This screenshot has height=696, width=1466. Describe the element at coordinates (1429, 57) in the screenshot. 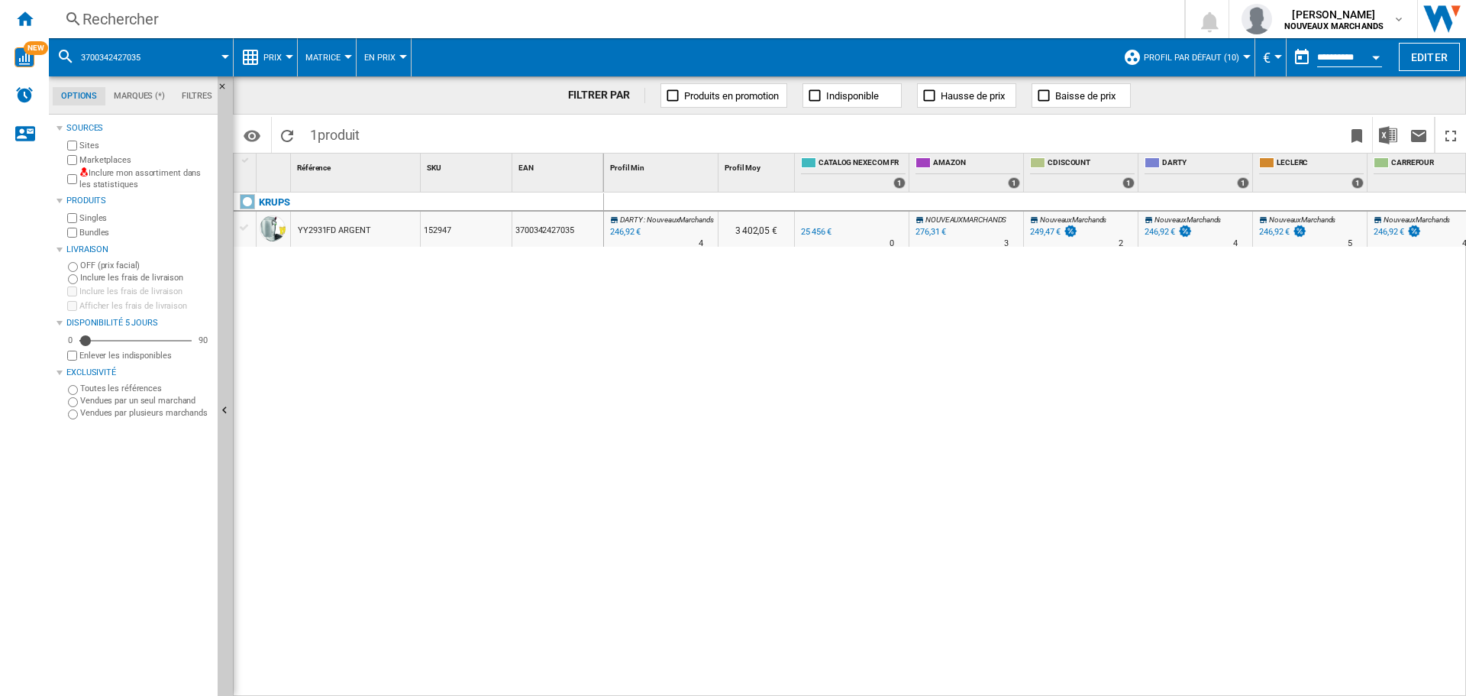

I see `button: Editer` at that location.